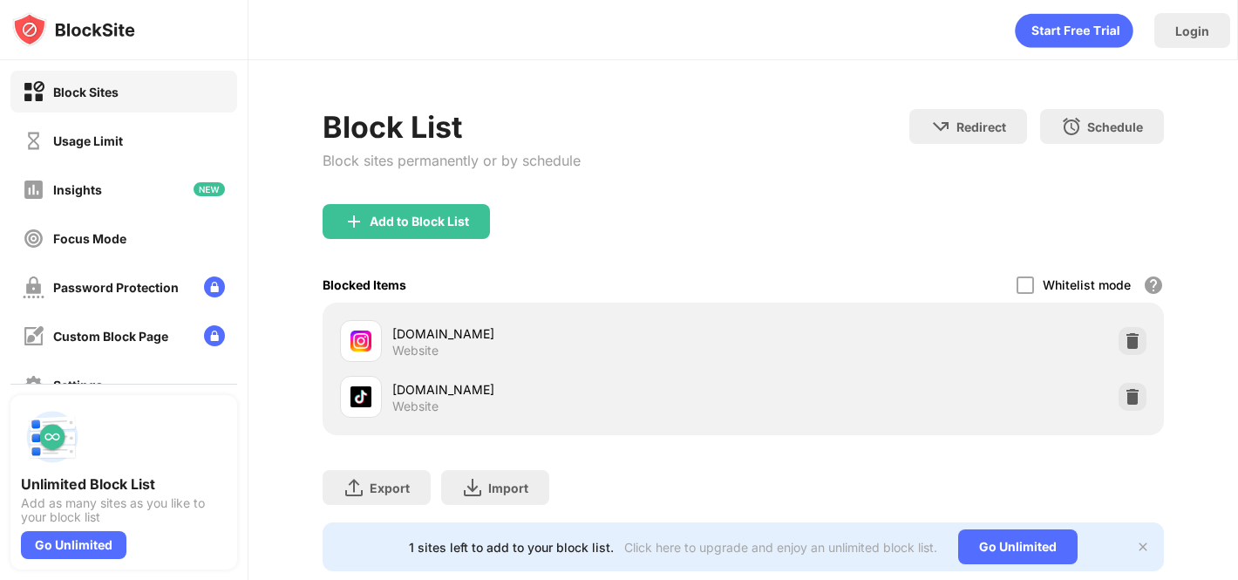  Describe the element at coordinates (452, 160) in the screenshot. I see `div: Block sites permanently or by schedule` at that location.